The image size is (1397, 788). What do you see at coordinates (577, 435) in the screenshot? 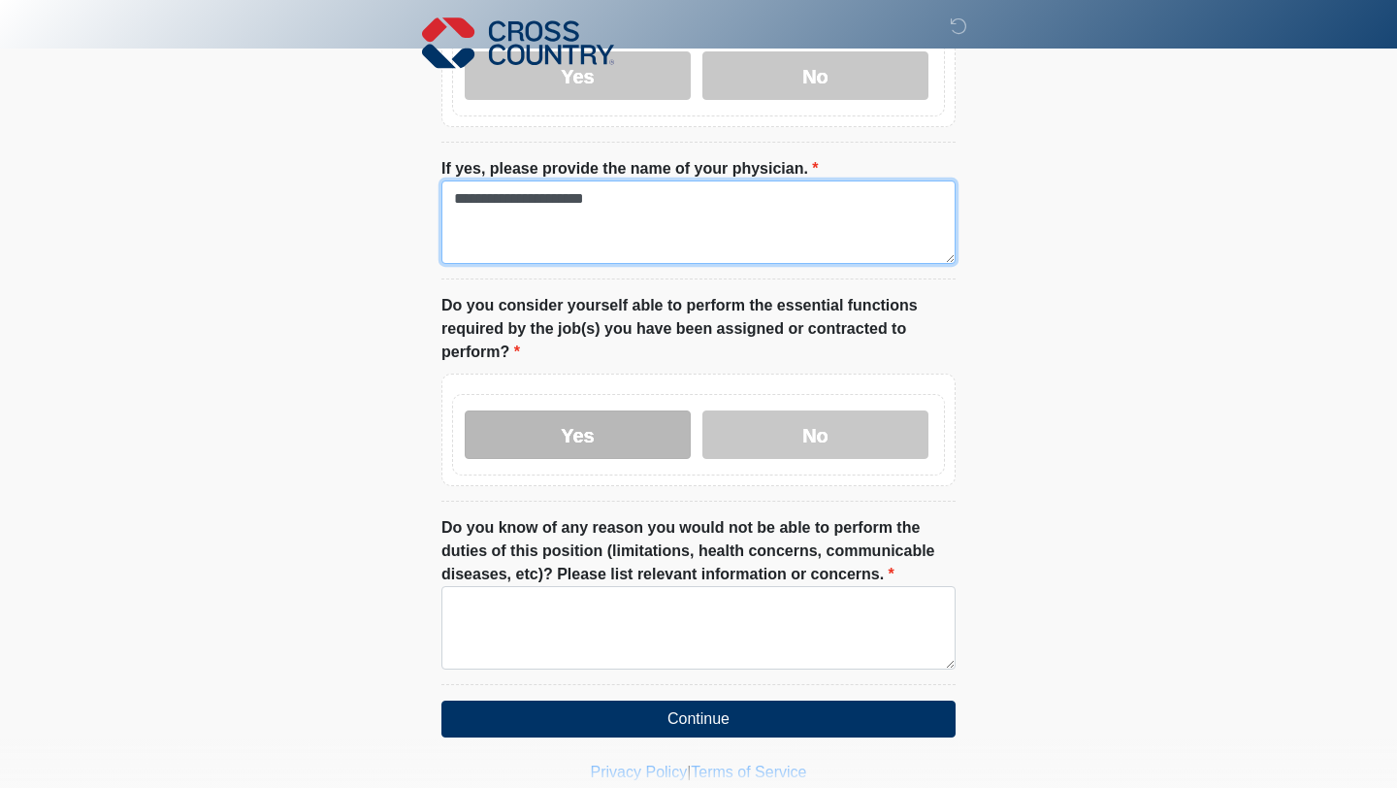
I see `label: Yes` at bounding box center [577, 435].